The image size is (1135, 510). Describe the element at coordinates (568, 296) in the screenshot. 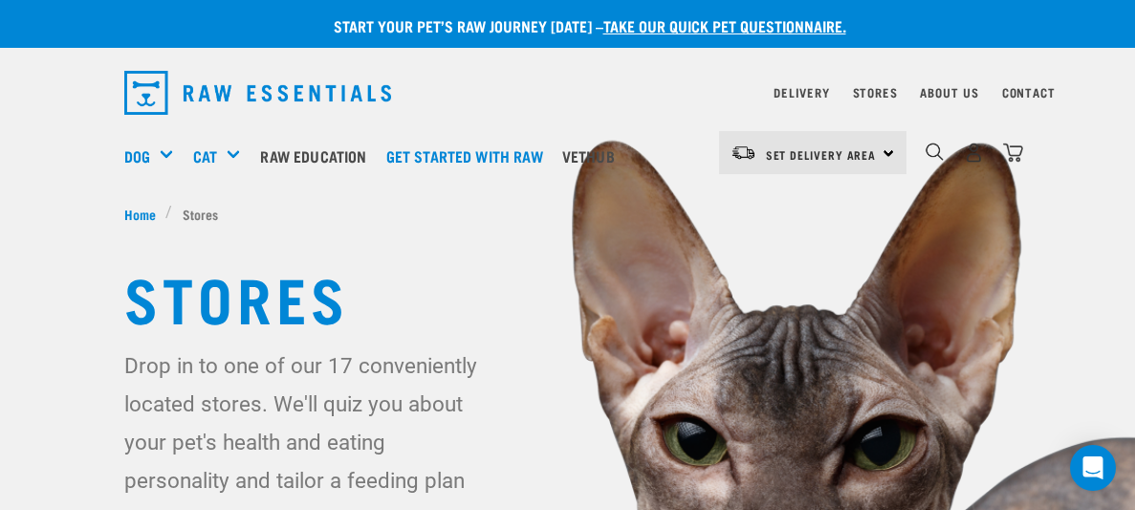

I see `h1: Stores` at that location.